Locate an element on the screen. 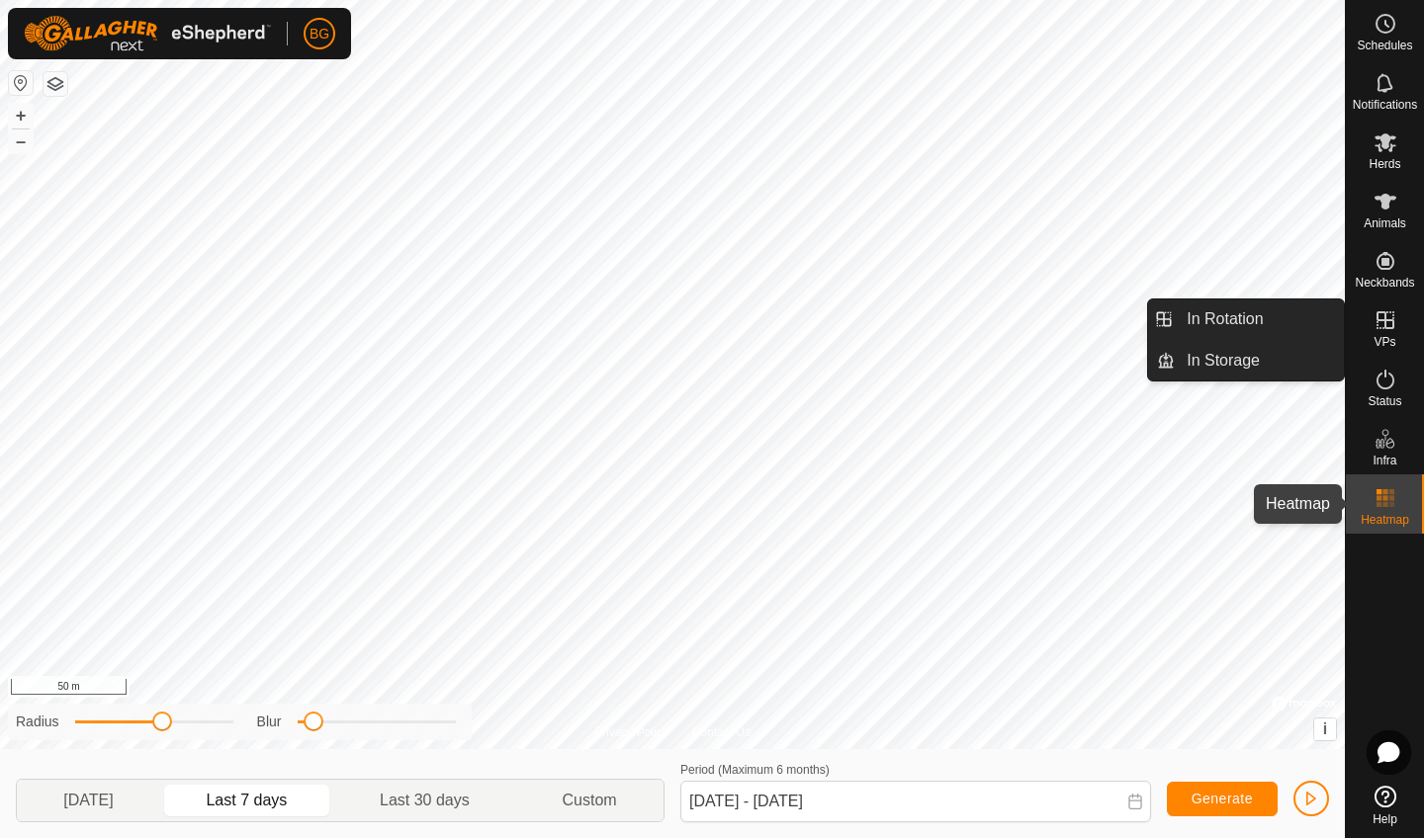 The image size is (1424, 838). span: Herds is located at coordinates (1384, 164).